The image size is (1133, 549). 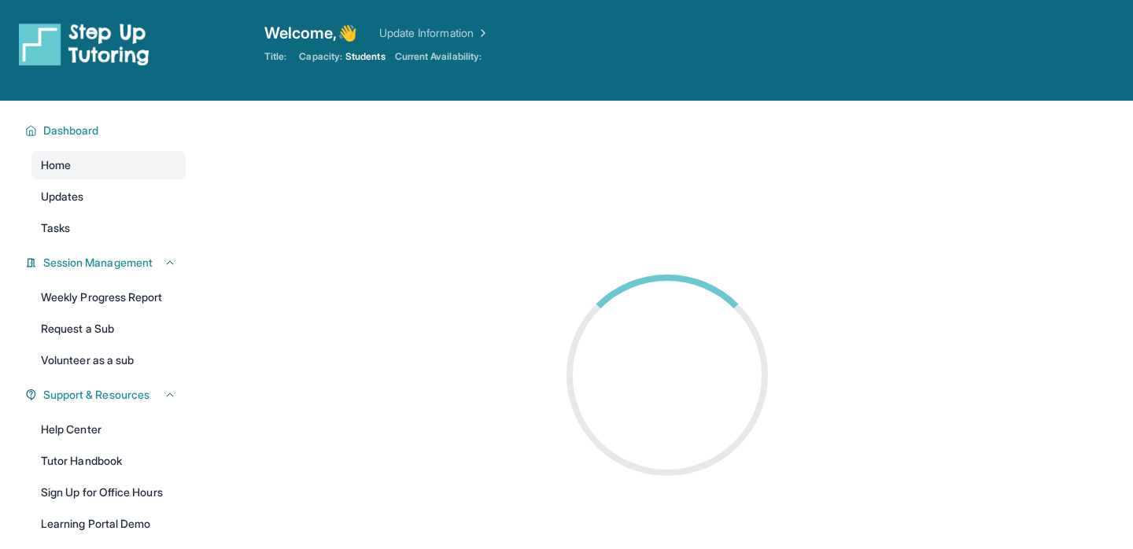 I want to click on span: Welcome, 👋, so click(x=311, y=33).